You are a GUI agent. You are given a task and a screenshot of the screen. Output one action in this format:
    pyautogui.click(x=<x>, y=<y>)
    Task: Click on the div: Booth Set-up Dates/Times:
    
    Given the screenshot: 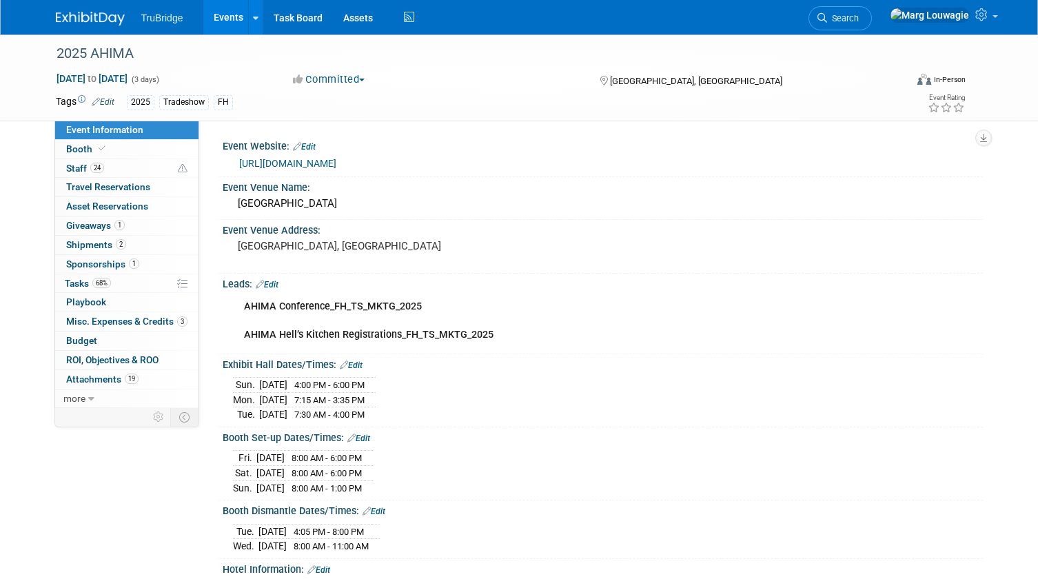 What is the action you would take?
    pyautogui.click(x=602, y=436)
    